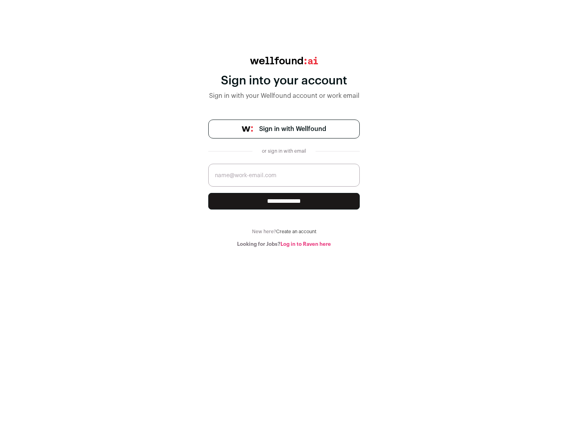  What do you see at coordinates (284, 244) in the screenshot?
I see `div: Looking for Jobs?` at bounding box center [284, 244].